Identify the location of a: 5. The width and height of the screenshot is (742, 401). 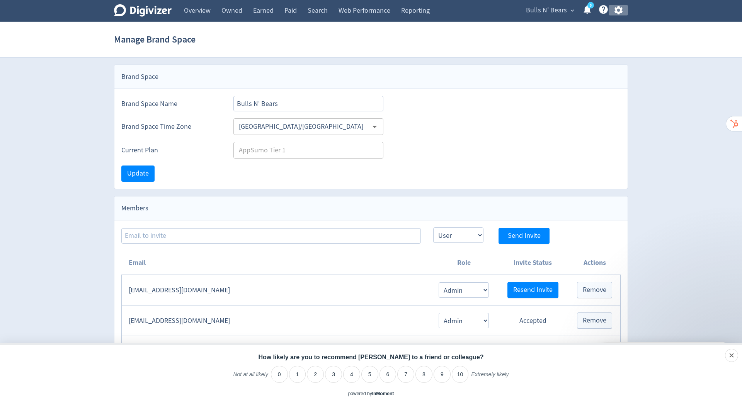
(590, 5).